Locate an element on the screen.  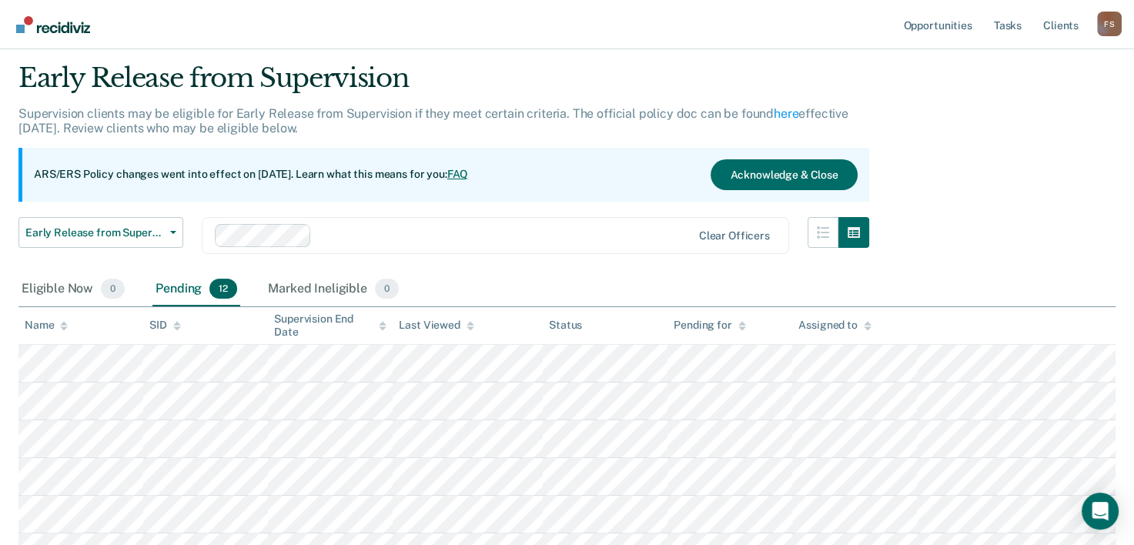
span: 12 is located at coordinates (223, 289).